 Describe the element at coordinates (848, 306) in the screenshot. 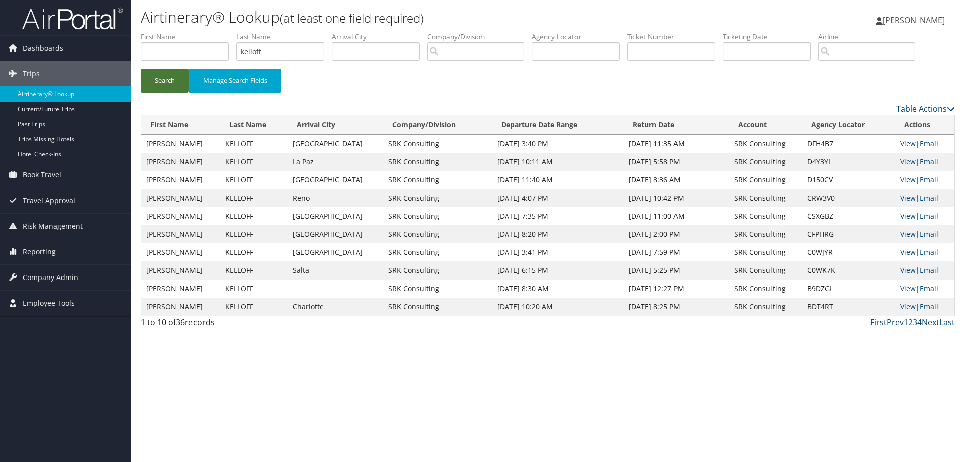

I see `td: BDT4RT` at that location.